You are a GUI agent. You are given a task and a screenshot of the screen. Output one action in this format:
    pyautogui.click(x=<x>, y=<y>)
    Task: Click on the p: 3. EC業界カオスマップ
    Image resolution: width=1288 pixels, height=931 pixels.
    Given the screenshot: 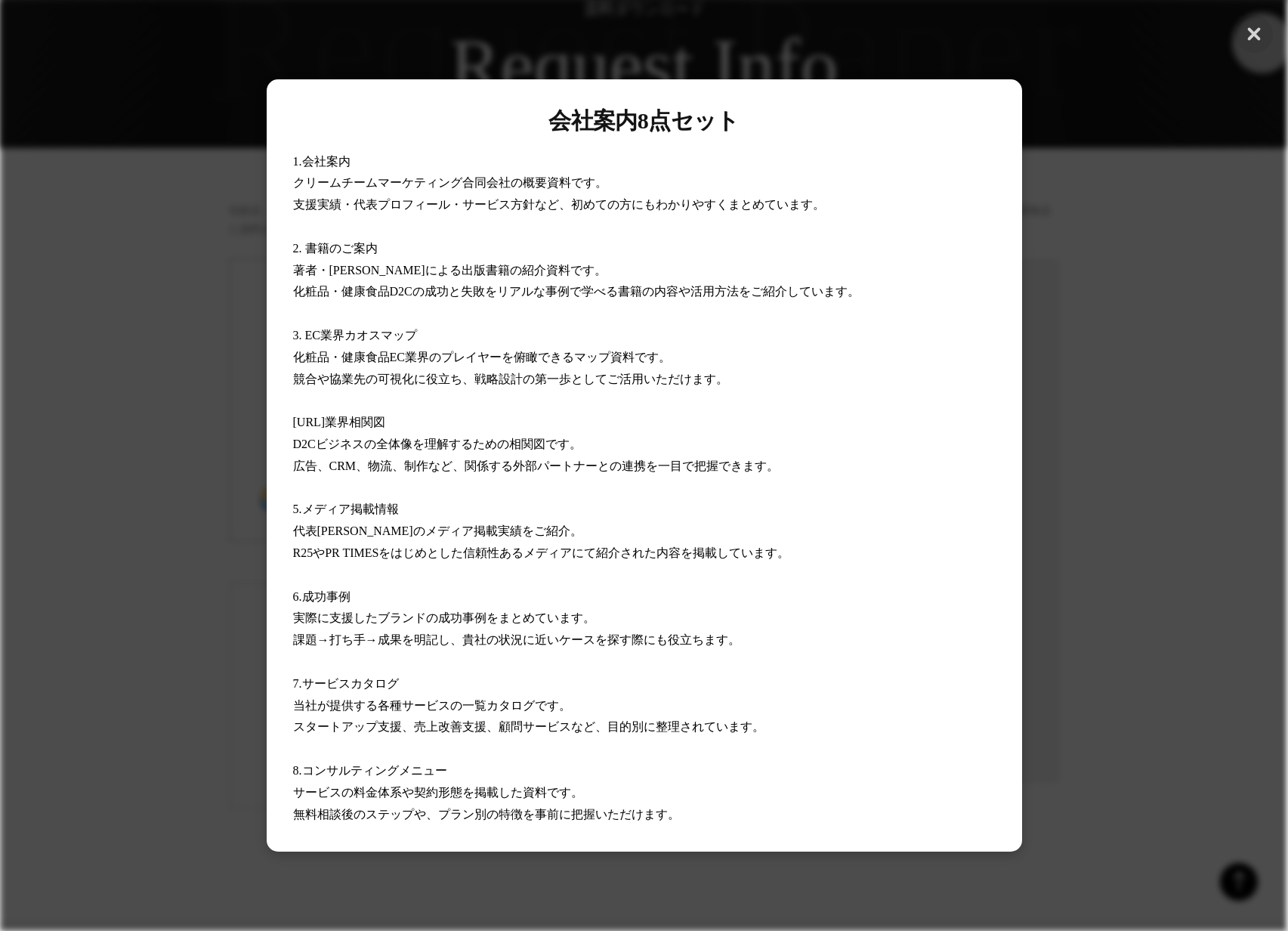 What is the action you would take?
    pyautogui.click(x=644, y=336)
    